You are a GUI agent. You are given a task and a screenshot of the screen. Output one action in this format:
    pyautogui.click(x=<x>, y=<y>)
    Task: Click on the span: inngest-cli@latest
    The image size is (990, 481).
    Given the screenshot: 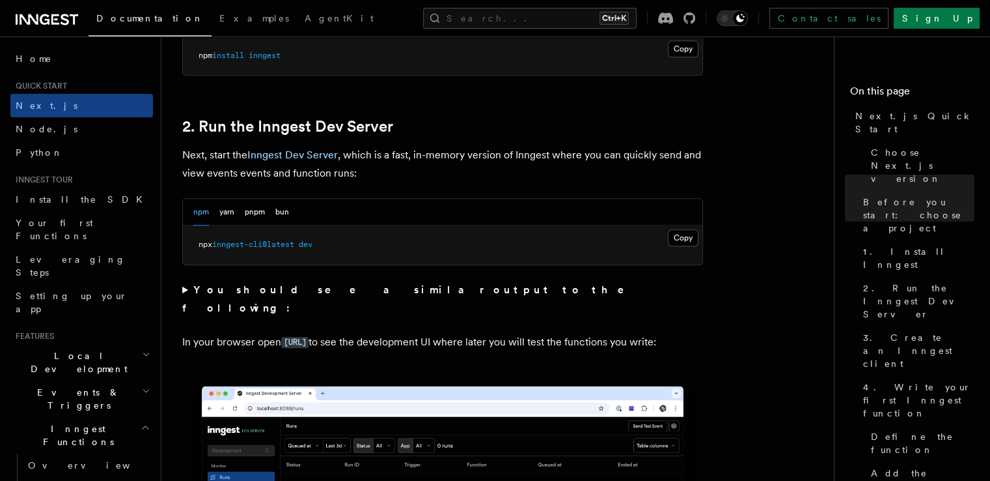 What is the action you would take?
    pyautogui.click(x=253, y=244)
    